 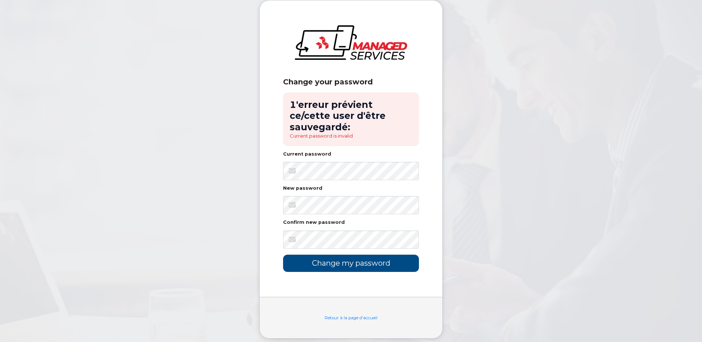 What do you see at coordinates (351, 116) in the screenshot?
I see `h2: 1'erreur prévient ce/cette user d'être sauvegardé:` at bounding box center [351, 116].